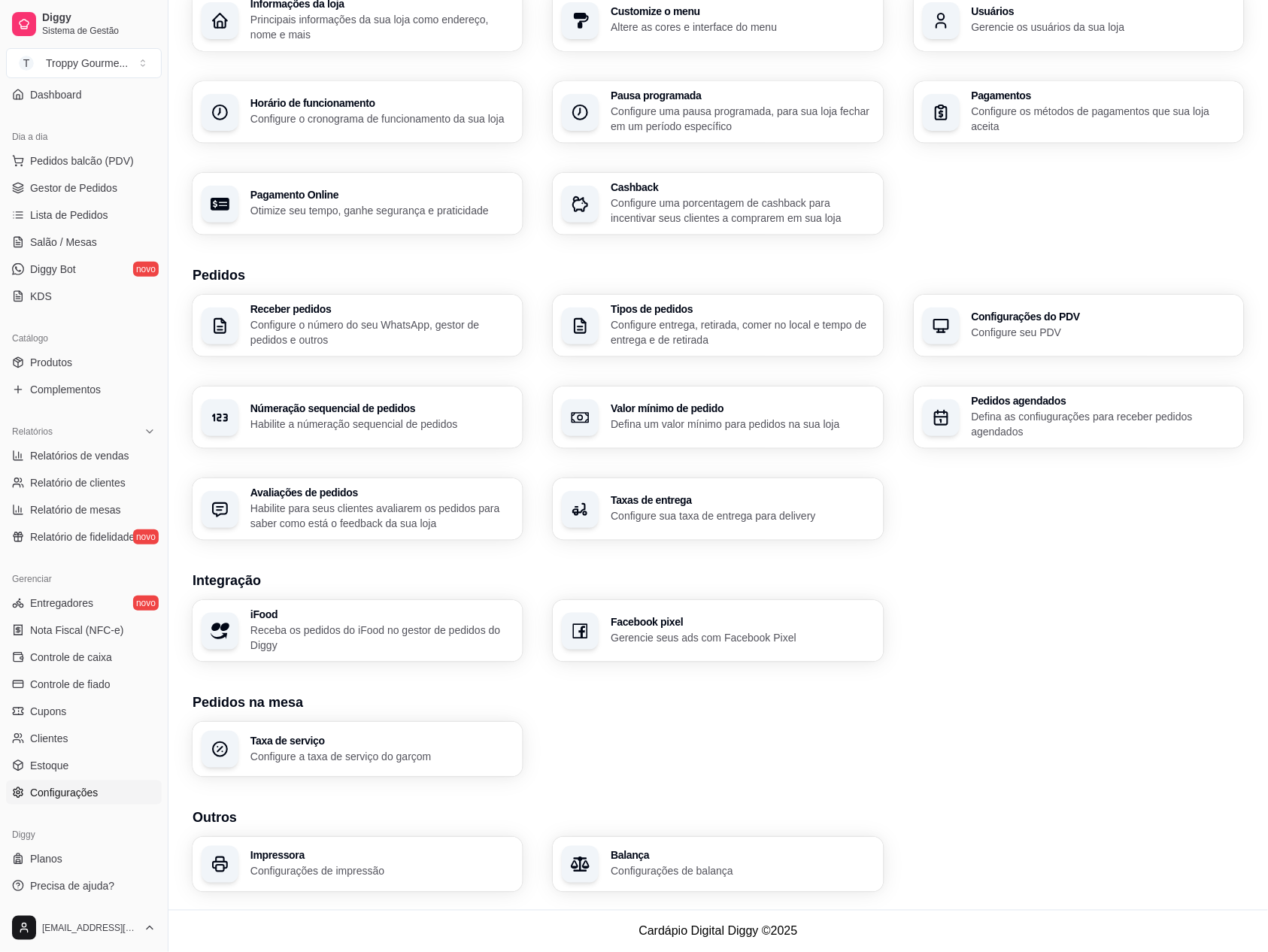  I want to click on div: Diggy, so click(84, 835).